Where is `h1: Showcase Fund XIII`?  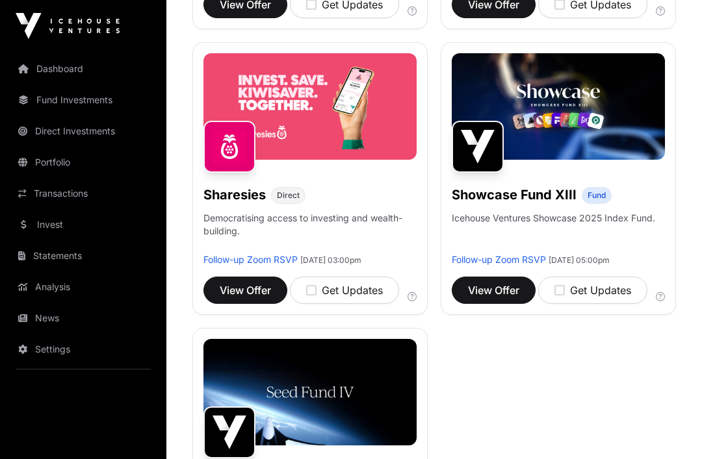
h1: Showcase Fund XIII is located at coordinates (514, 195).